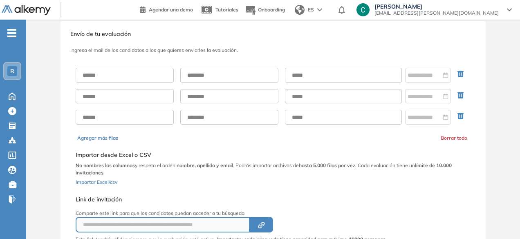 This screenshot has height=239, width=520. Describe the element at coordinates (227, 9) in the screenshot. I see `span: Tutoriales` at that location.